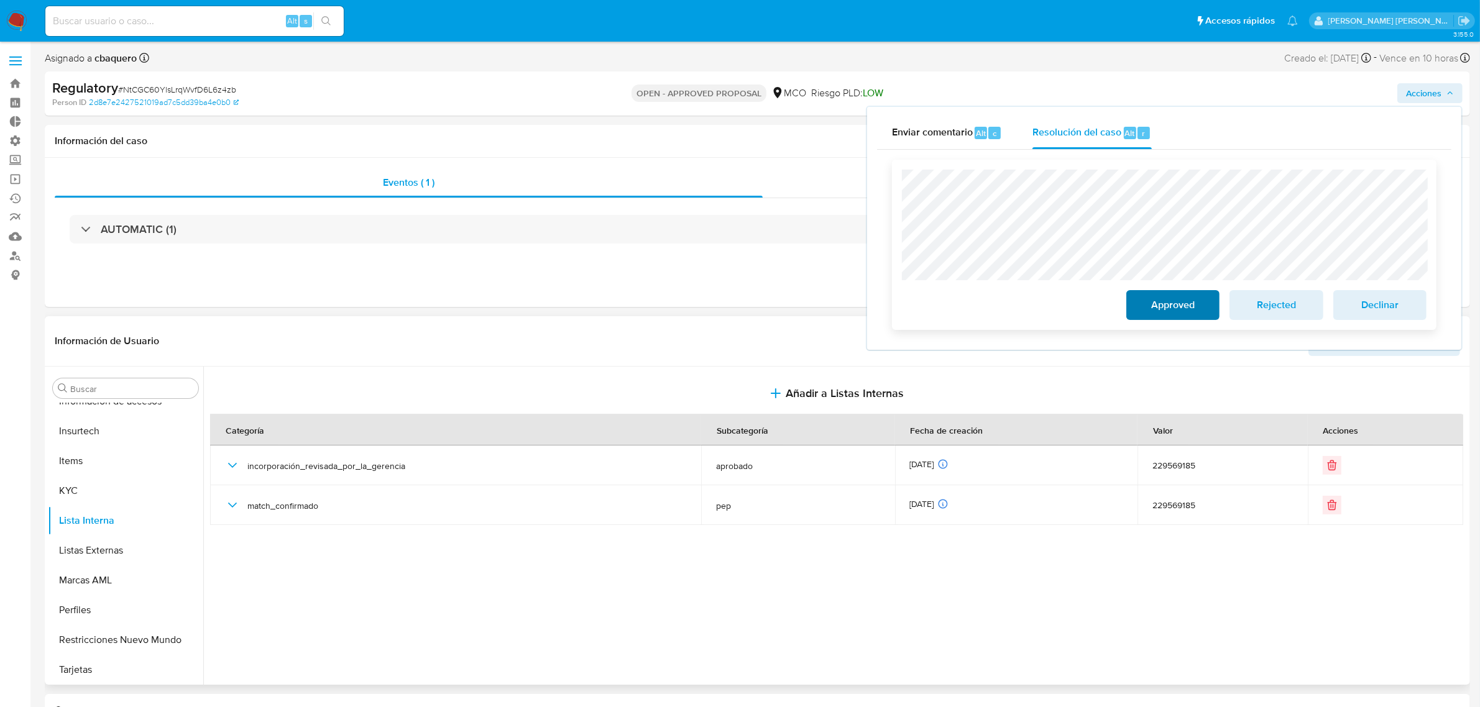 The height and width of the screenshot is (707, 1480). What do you see at coordinates (757, 141) in the screenshot?
I see `h1: Información del caso` at bounding box center [757, 141].